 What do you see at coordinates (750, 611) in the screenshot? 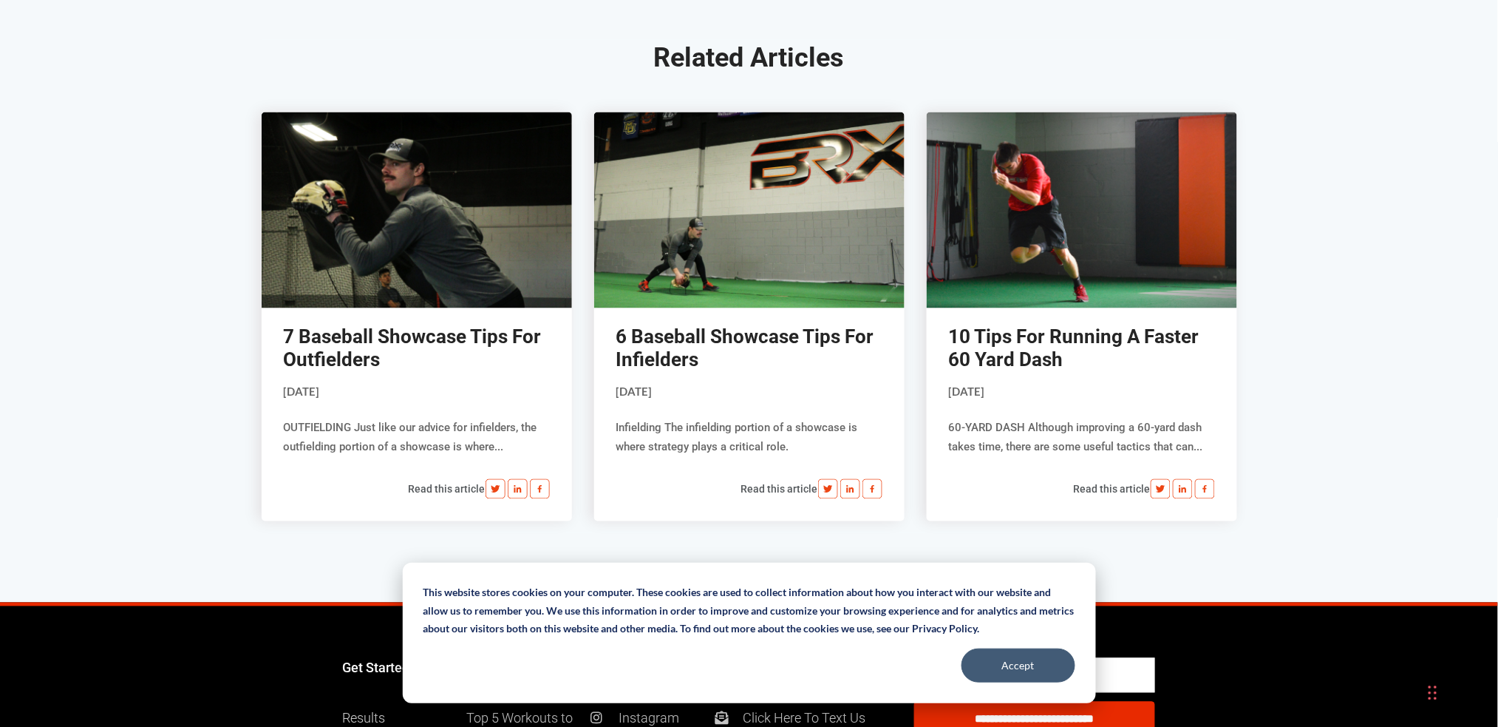
I see `p: This website stores cookies on your computer. These cookies are used to collect information about...` at bounding box center [750, 611].